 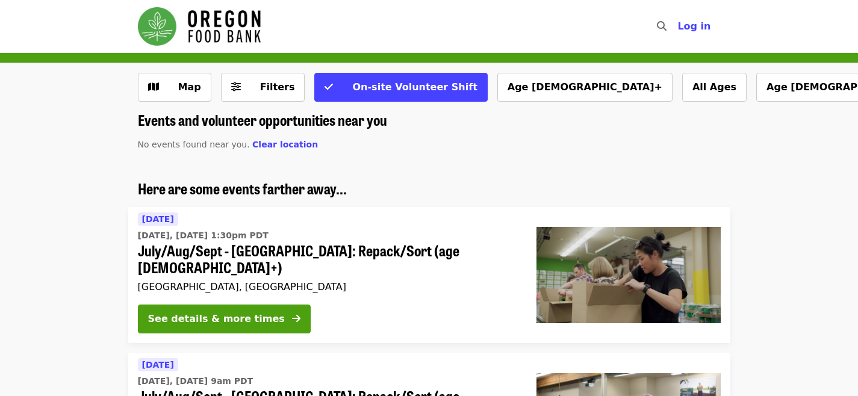 I want to click on i: sliders-h icon, so click(x=236, y=87).